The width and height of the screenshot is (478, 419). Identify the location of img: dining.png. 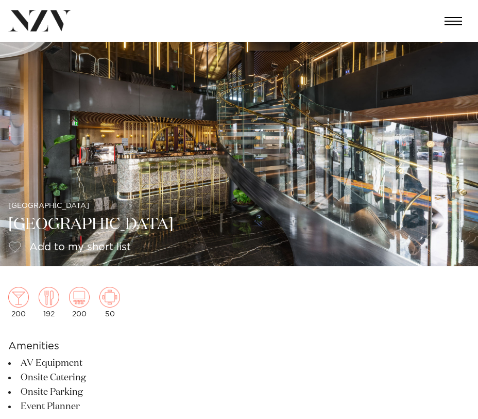
(49, 297).